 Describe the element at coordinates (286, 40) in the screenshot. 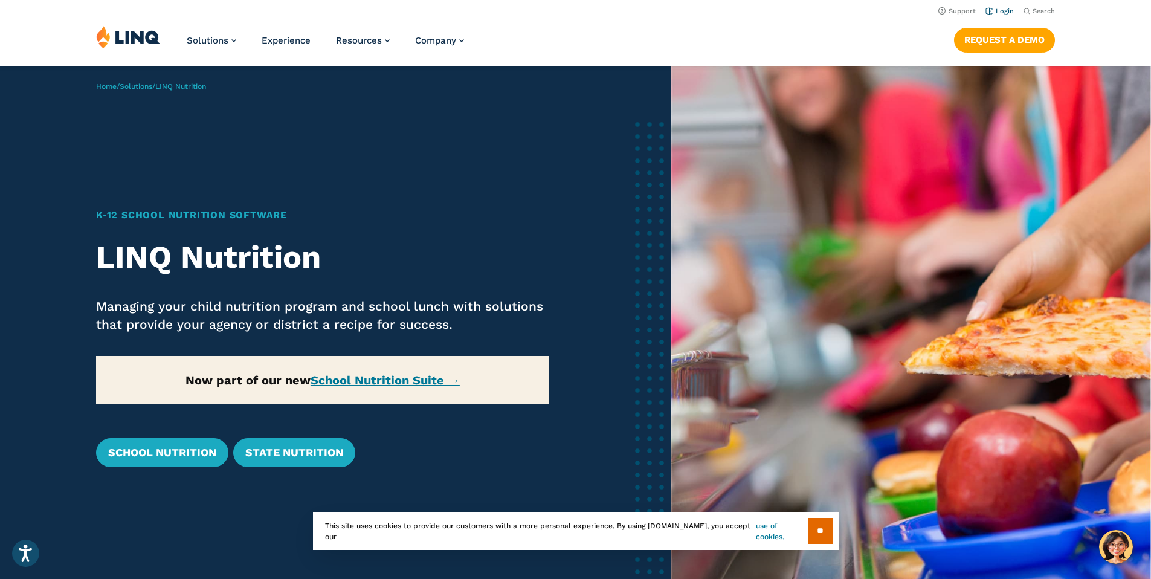

I see `span: Experience` at that location.